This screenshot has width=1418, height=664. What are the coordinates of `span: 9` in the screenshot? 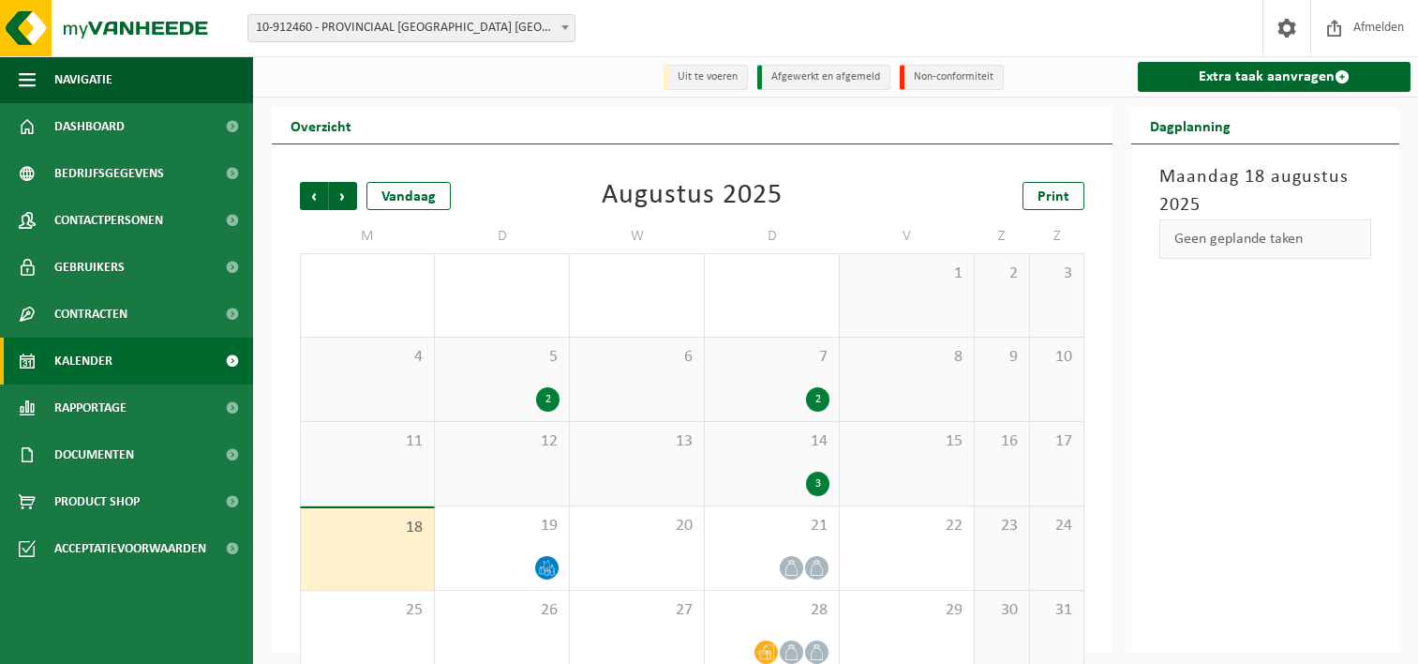 It's located at (1002, 357).